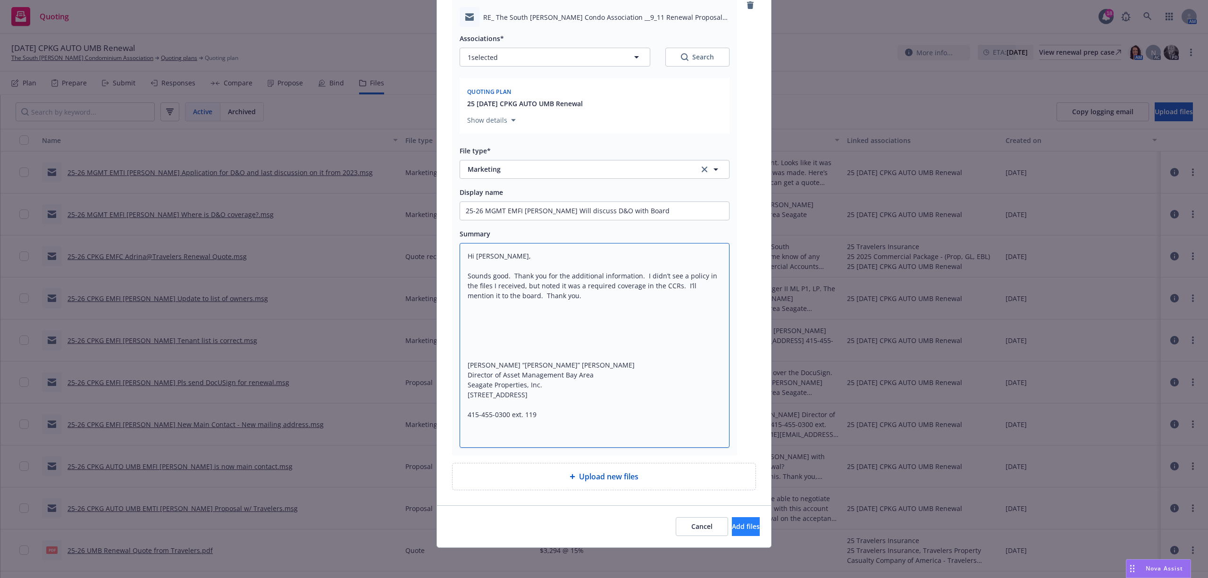 The image size is (1208, 578). What do you see at coordinates (482, 38) in the screenshot?
I see `span: Associations*` at bounding box center [482, 38].